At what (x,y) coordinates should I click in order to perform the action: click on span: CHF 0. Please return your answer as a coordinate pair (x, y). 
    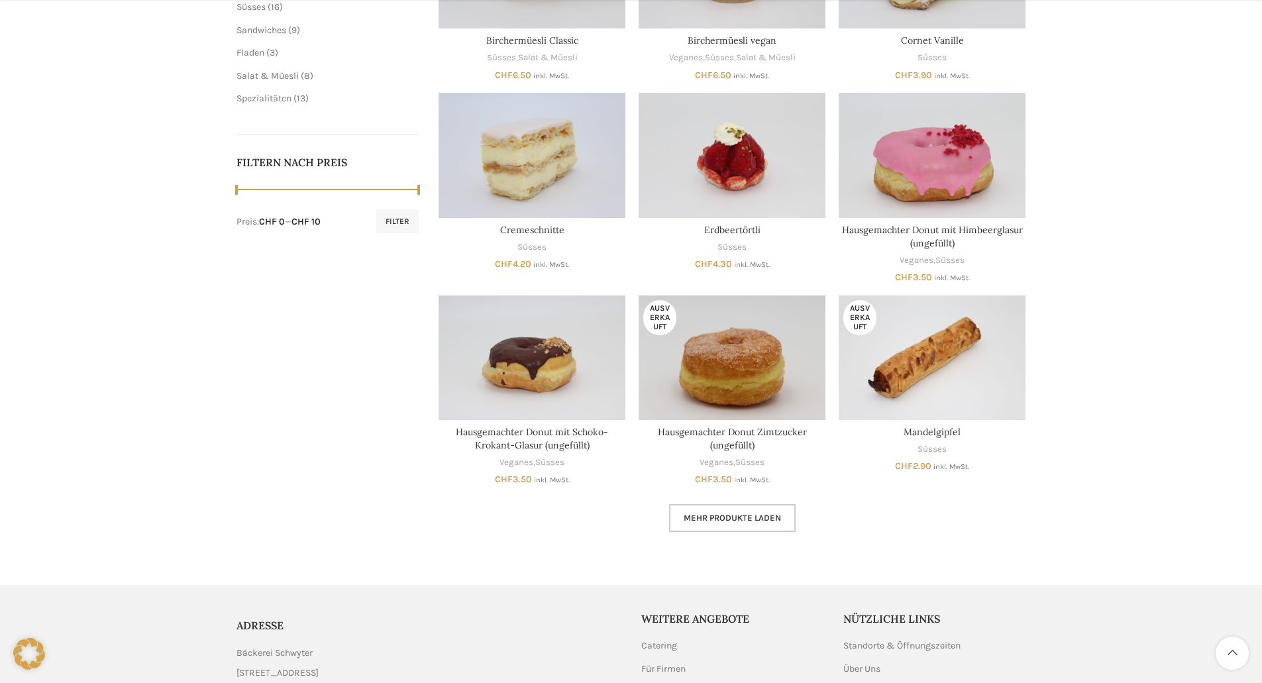
    Looking at the image, I should click on (272, 221).